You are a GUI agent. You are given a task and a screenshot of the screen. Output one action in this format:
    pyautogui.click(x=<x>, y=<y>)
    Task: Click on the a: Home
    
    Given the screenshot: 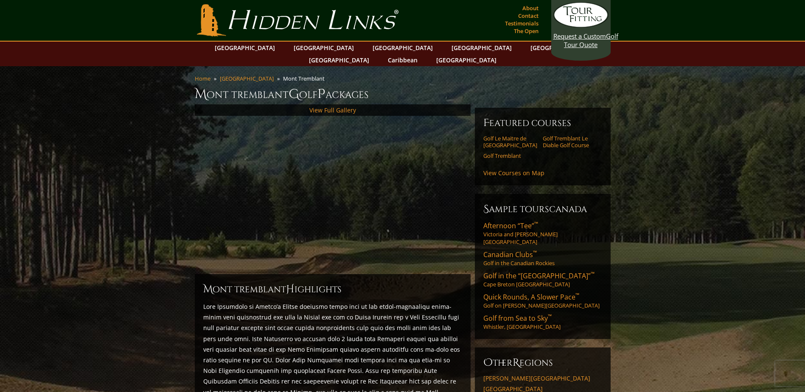 What is the action you would take?
    pyautogui.click(x=202, y=79)
    